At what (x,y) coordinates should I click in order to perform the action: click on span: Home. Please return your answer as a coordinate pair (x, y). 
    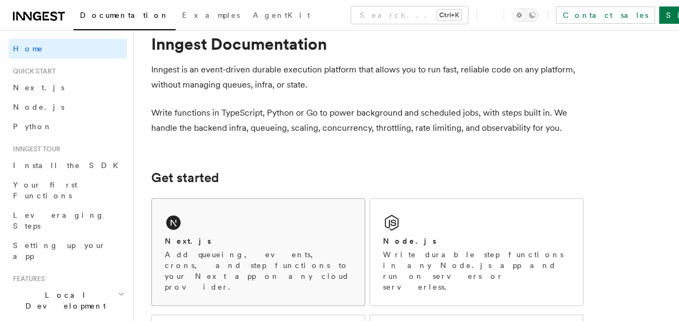
    Looking at the image, I should click on (28, 49).